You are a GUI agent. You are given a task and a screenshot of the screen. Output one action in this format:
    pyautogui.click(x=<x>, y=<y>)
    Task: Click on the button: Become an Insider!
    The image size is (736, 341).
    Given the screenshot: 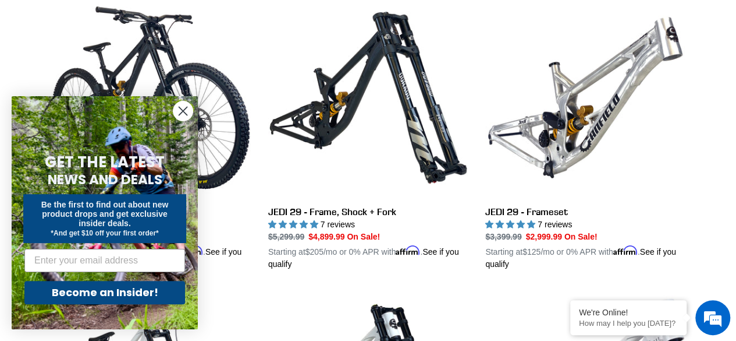 What is the action you would take?
    pyautogui.click(x=105, y=292)
    